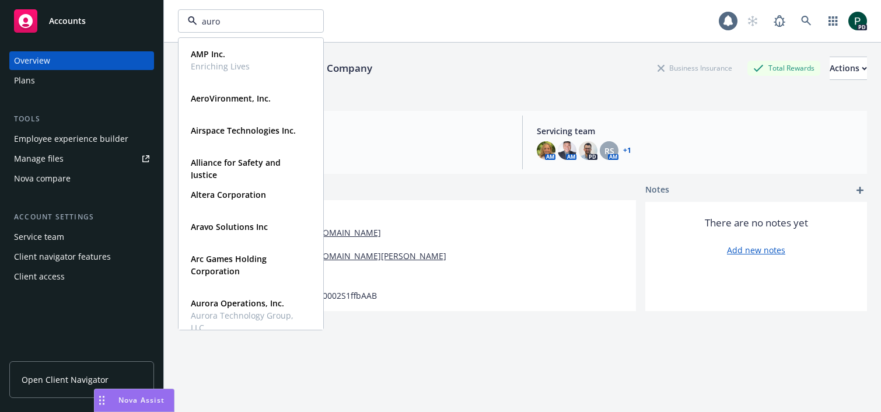  I want to click on div: Manage files, so click(39, 159).